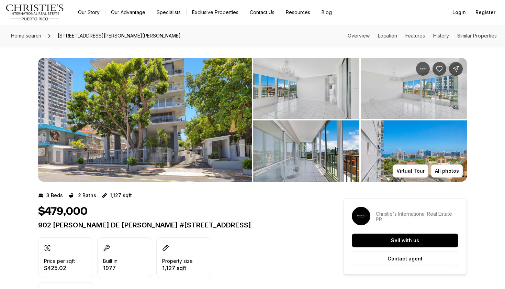 The width and height of the screenshot is (505, 289). What do you see at coordinates (35, 12) in the screenshot?
I see `img: logo` at bounding box center [35, 12].